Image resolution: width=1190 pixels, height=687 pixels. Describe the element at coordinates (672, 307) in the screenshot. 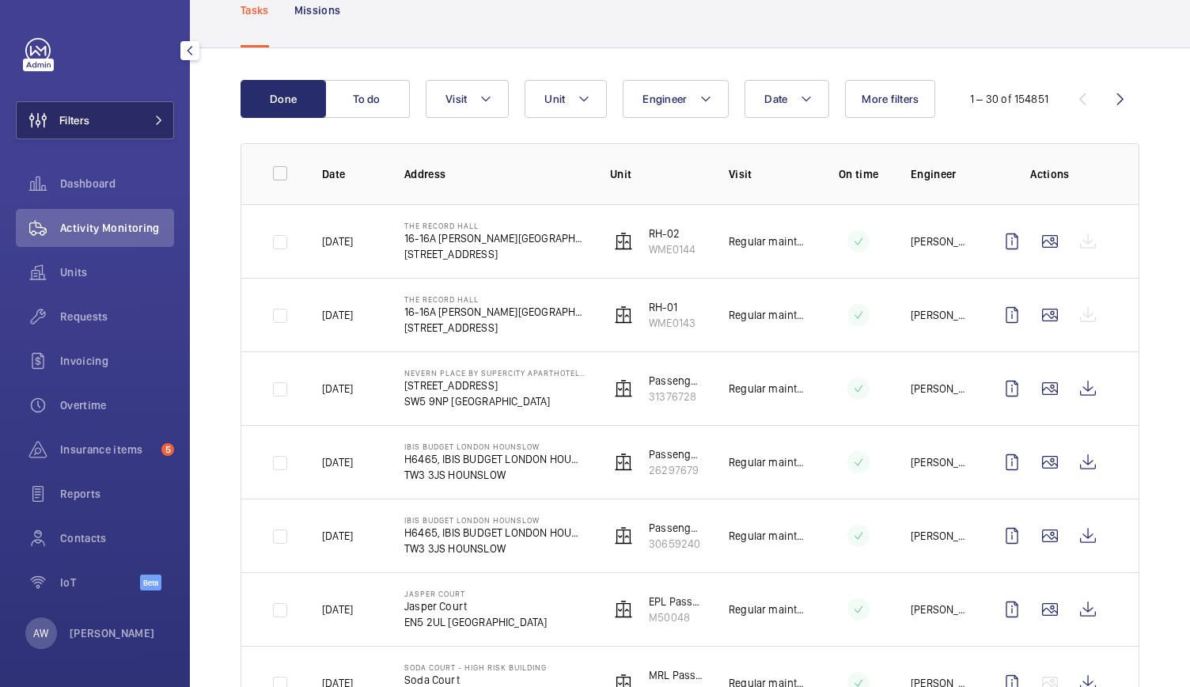

I see `p: RH-01` at that location.